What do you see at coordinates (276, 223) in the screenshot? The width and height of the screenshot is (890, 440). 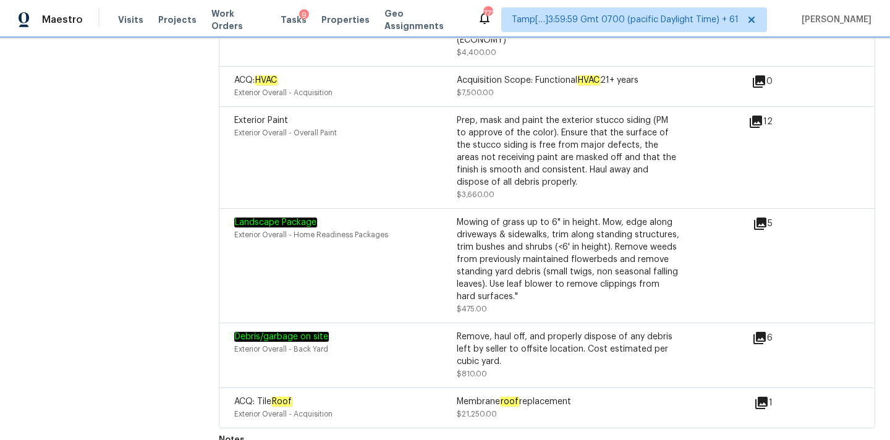 I see `em: Landscape Package` at bounding box center [276, 223].